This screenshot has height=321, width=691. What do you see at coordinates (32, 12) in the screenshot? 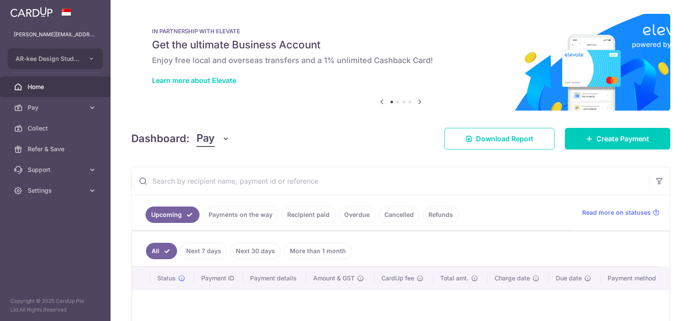
I see `img: CardUp` at bounding box center [32, 12].